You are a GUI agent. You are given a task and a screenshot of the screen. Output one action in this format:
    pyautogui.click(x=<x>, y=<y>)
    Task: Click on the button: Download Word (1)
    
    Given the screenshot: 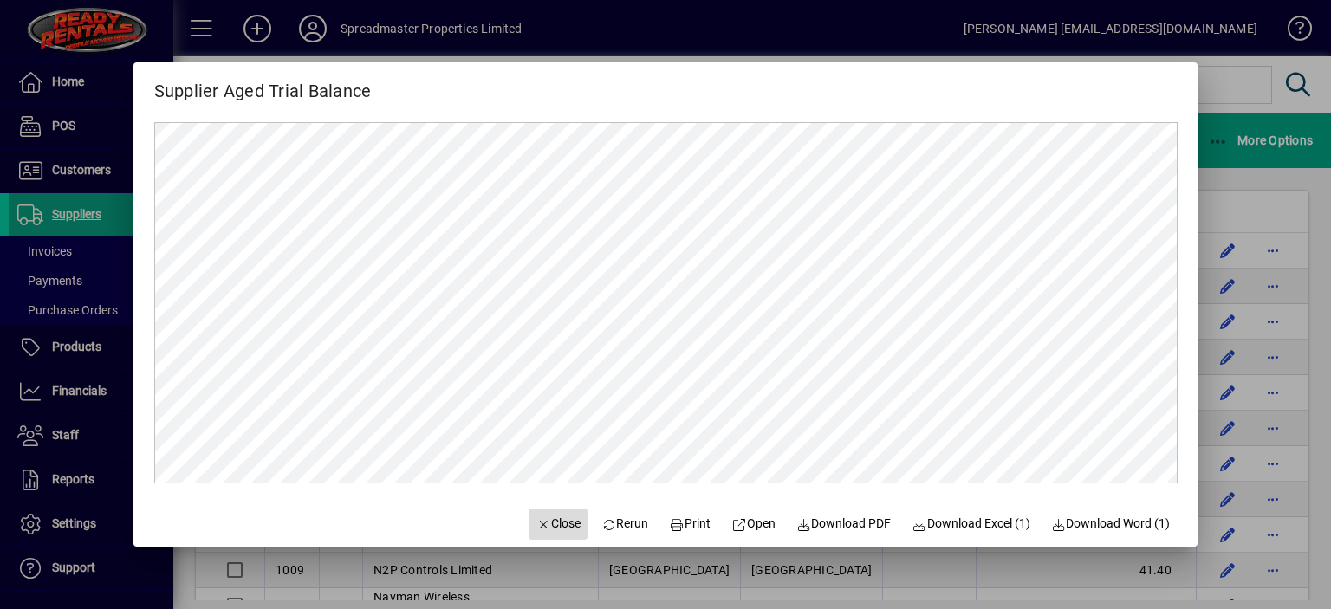 What is the action you would take?
    pyautogui.click(x=1111, y=524)
    